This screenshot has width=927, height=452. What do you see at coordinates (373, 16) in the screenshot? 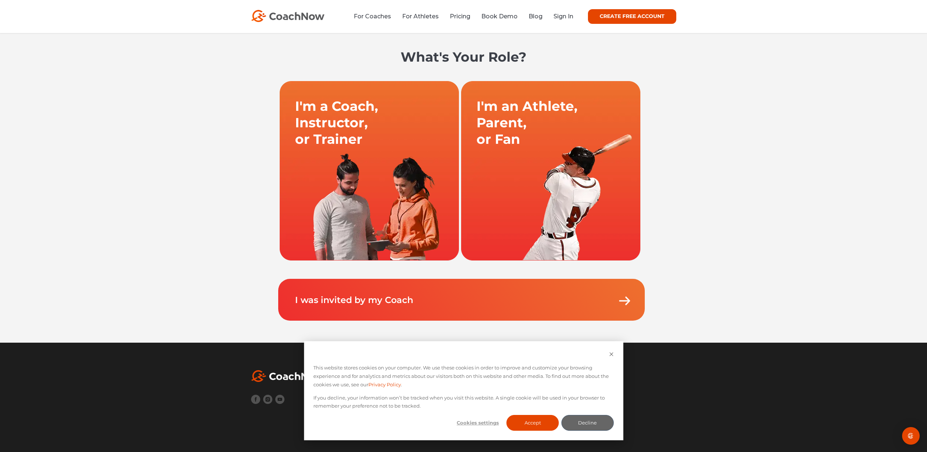
I see `a: For Coaches` at bounding box center [373, 16].